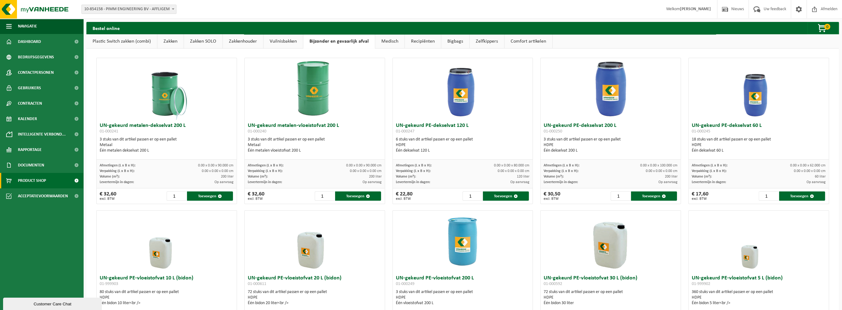 This screenshot has width=842, height=310. What do you see at coordinates (611, 129) in the screenshot?
I see `h3: UN-gekeurd PE-dekselvat 200 L` at bounding box center [611, 129].